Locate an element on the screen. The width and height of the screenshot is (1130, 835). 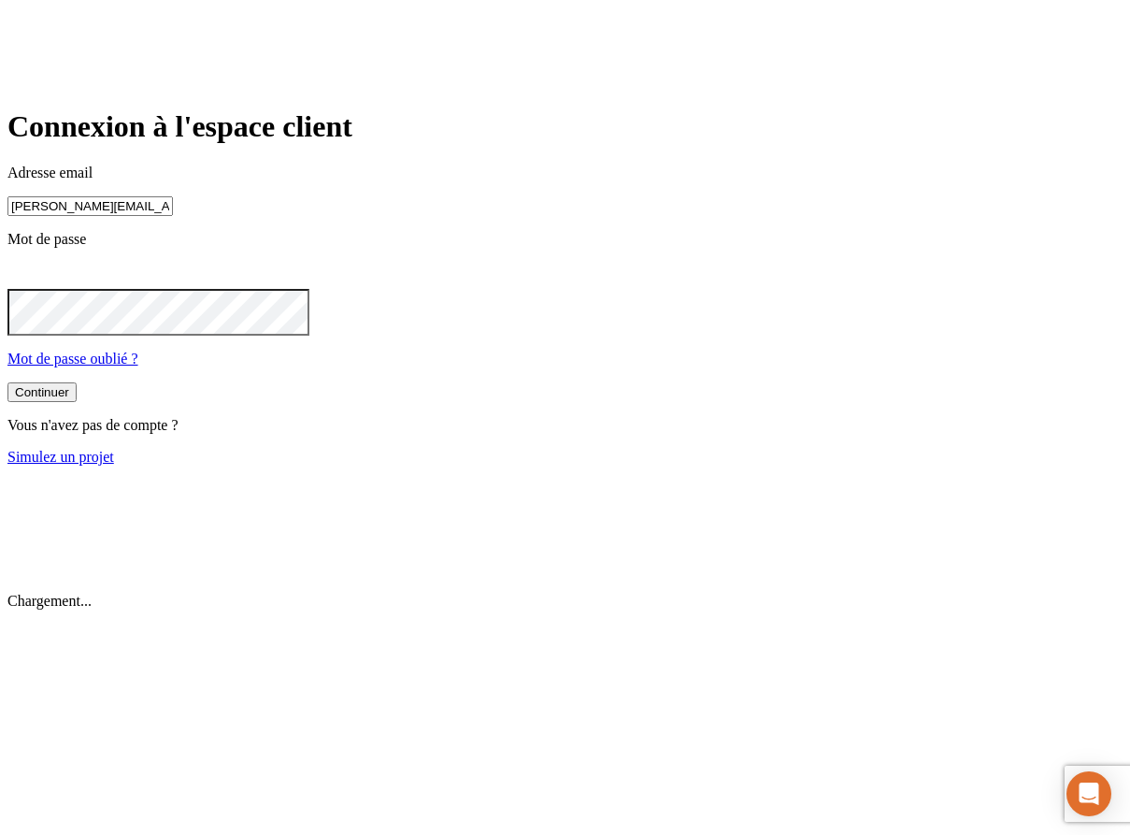
h1: Connexion à l'espace client is located at coordinates (564, 126).